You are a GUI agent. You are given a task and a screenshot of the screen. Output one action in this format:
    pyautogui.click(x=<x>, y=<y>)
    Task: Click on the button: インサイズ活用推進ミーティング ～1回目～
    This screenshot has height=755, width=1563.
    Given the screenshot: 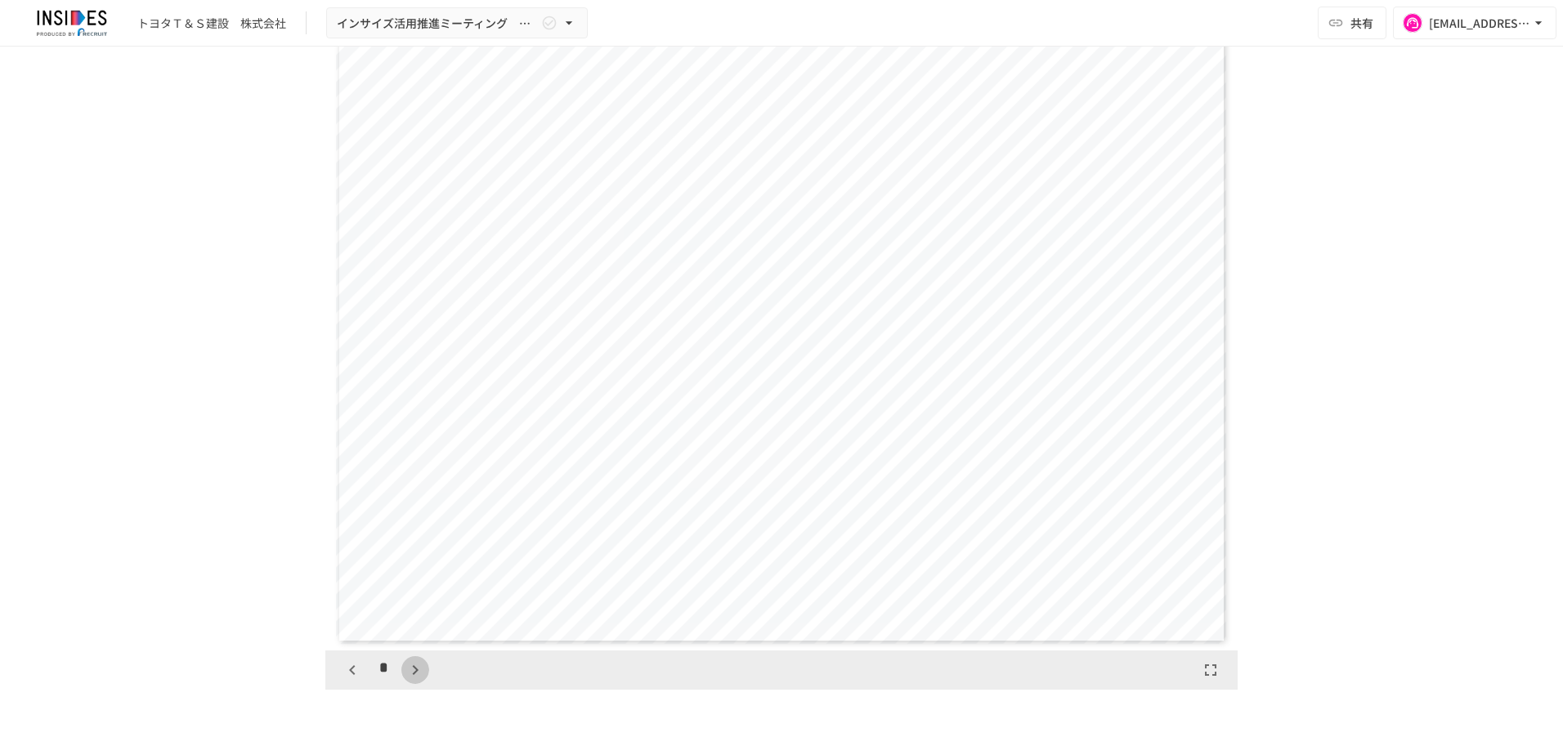 What is the action you would take?
    pyautogui.click(x=457, y=23)
    